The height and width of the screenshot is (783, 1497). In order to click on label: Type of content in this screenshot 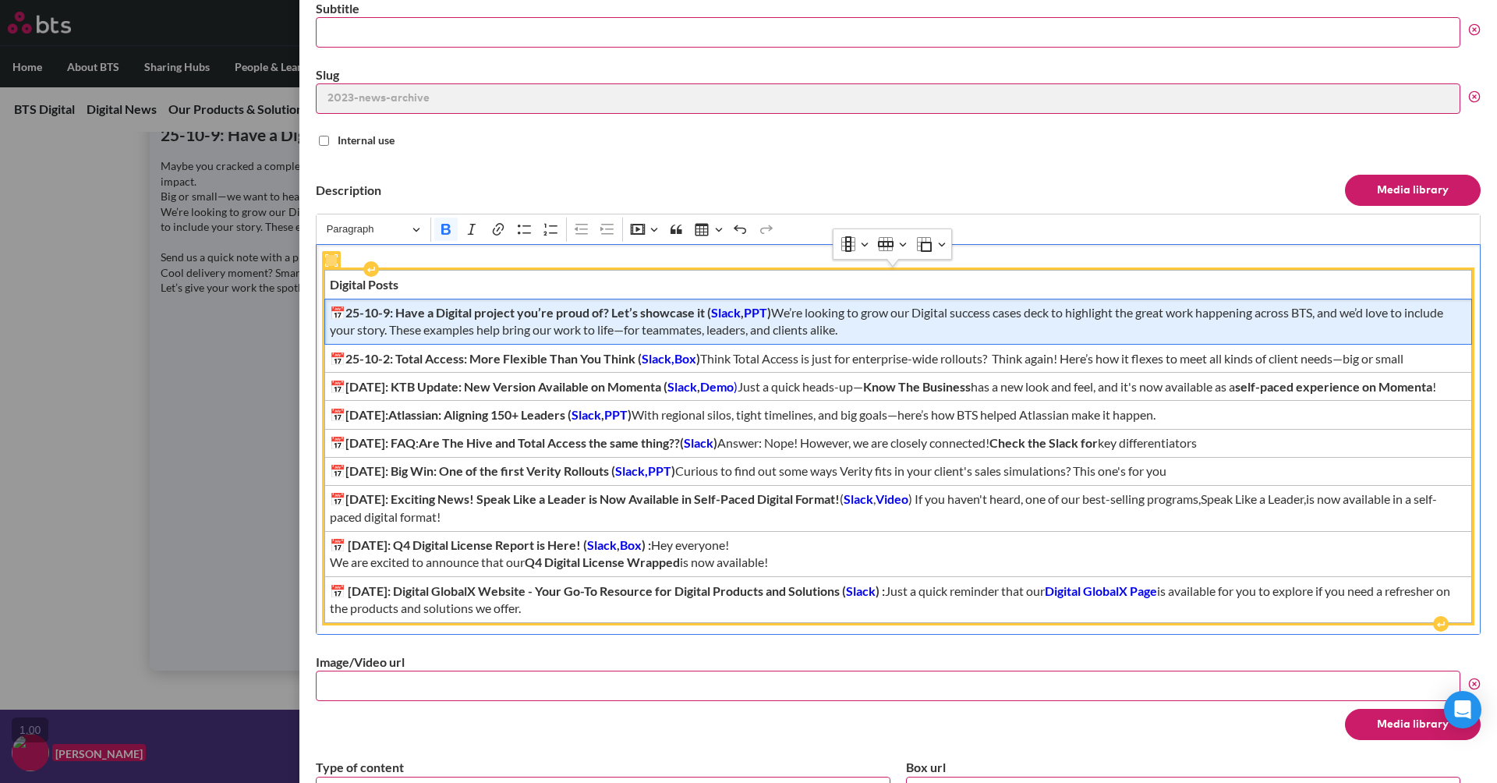, I will do `click(603, 767)`.